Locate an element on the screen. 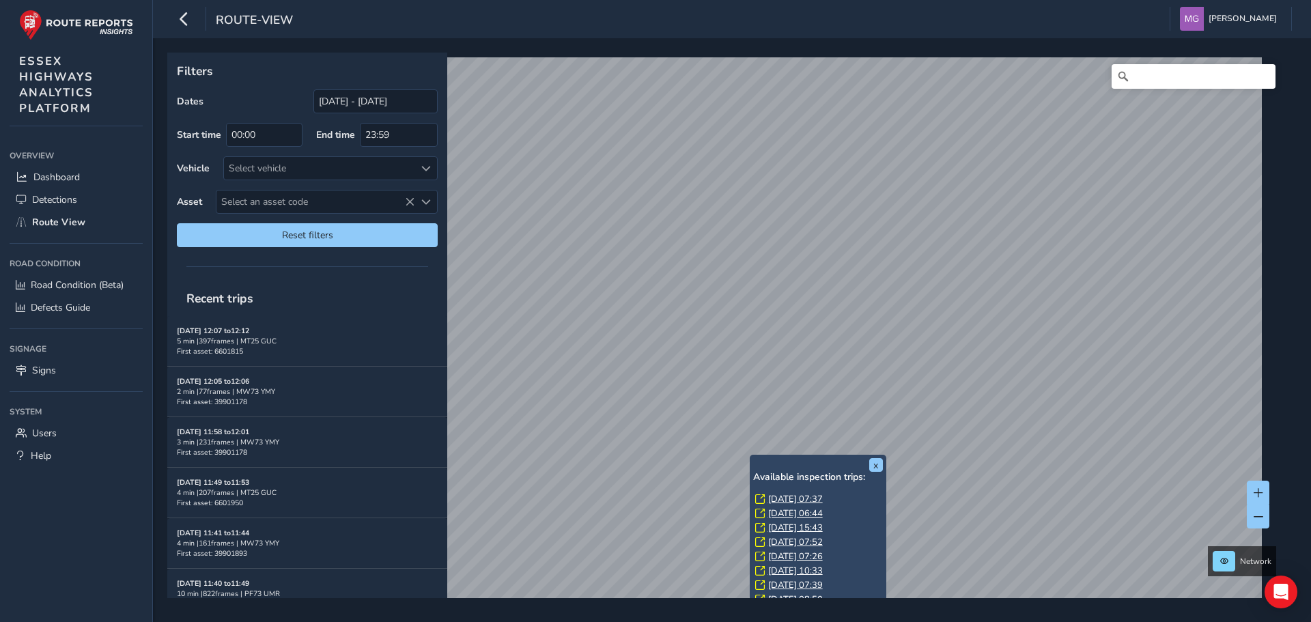 The image size is (1311, 622). label: Vehicle is located at coordinates (193, 168).